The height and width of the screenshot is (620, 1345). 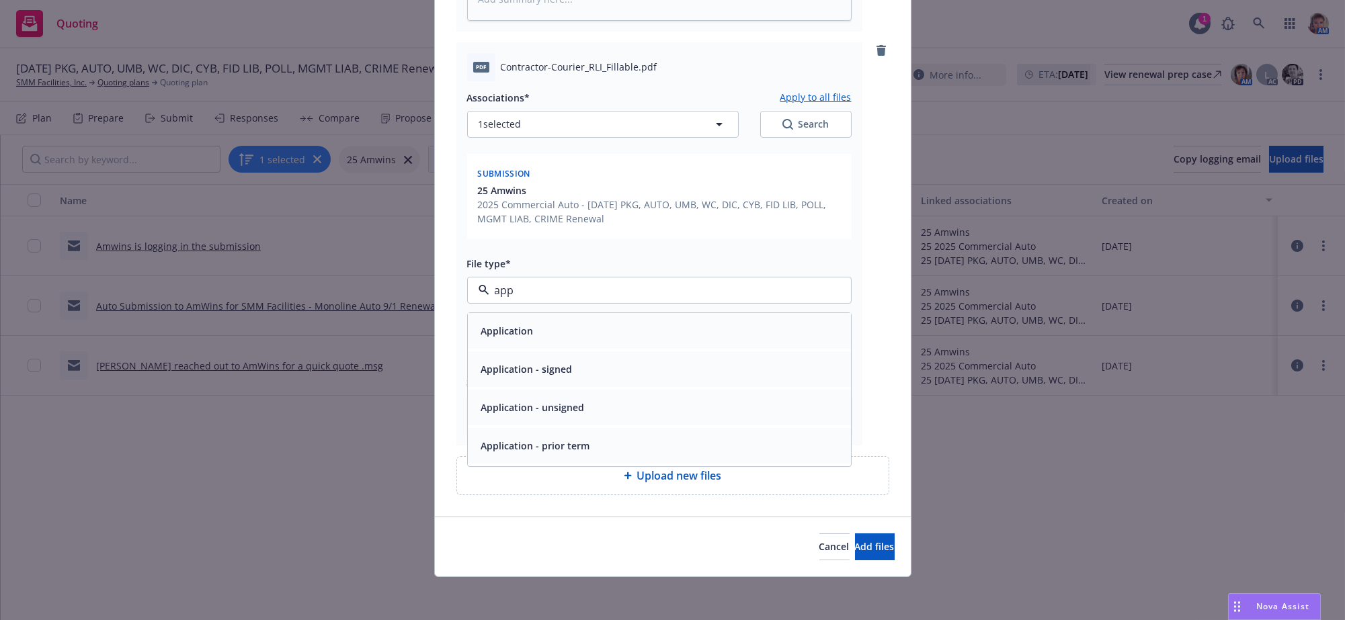 I want to click on span: Cancel, so click(x=834, y=546).